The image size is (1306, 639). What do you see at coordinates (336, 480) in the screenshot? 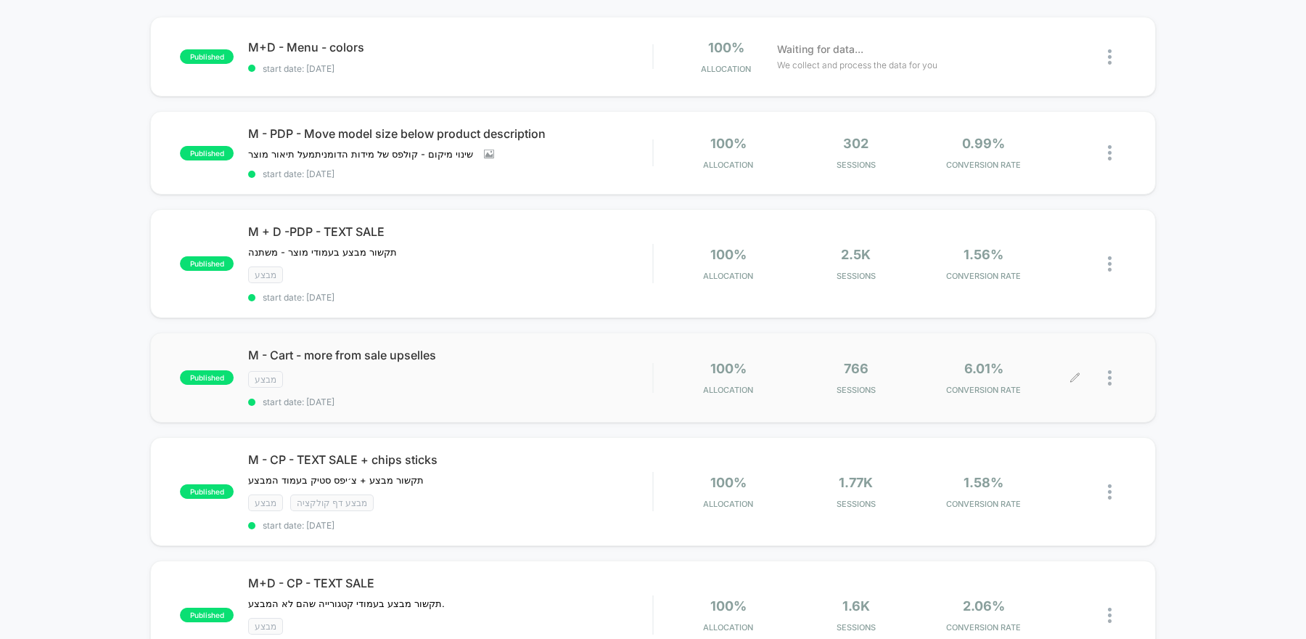
I see `span: תקשור מבצע + צ׳יפס סטיק בעמוד המבצע` at bounding box center [336, 480].